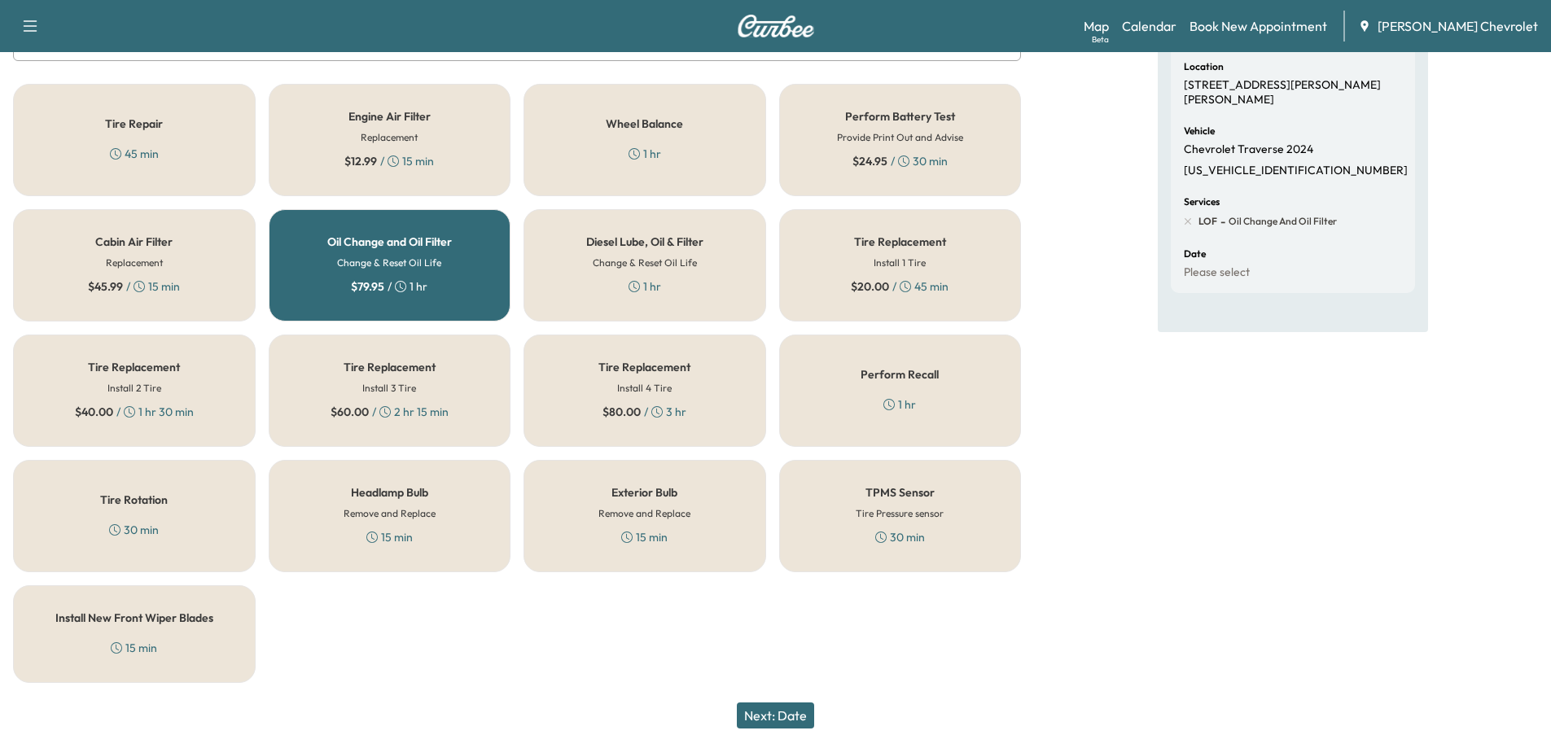 This screenshot has width=1551, height=748. What do you see at coordinates (644, 124) in the screenshot?
I see `h5: Wheel Balance` at bounding box center [644, 124].